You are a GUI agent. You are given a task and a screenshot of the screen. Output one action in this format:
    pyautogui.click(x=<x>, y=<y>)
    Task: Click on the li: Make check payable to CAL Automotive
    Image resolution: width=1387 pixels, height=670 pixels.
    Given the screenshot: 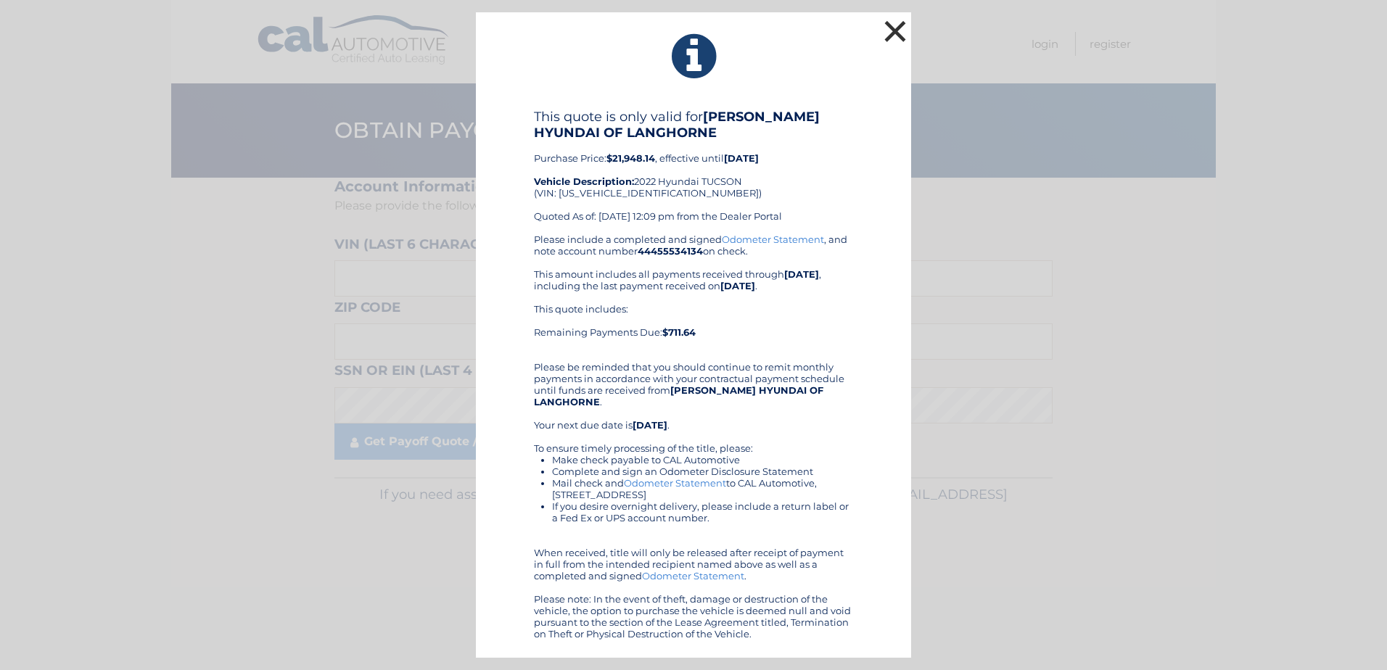 What is the action you would take?
    pyautogui.click(x=702, y=460)
    